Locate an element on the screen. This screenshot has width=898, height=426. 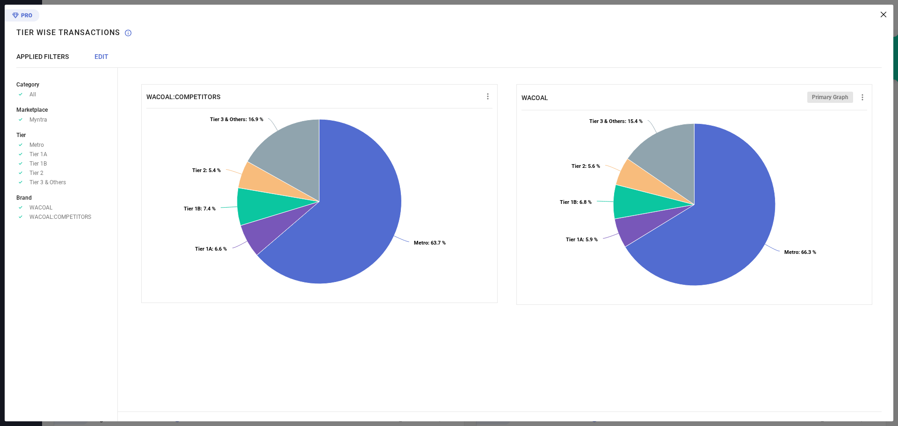
span: All is located at coordinates (33, 94).